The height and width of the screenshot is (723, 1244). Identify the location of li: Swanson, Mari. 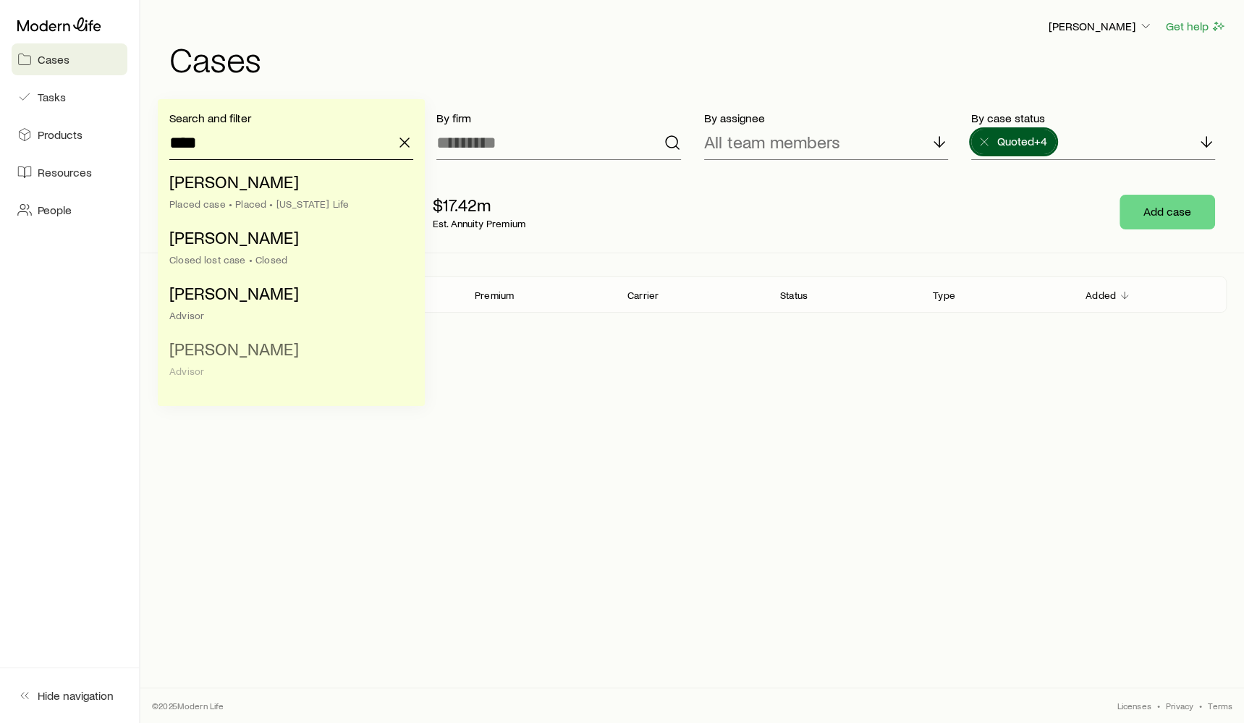
(287, 193).